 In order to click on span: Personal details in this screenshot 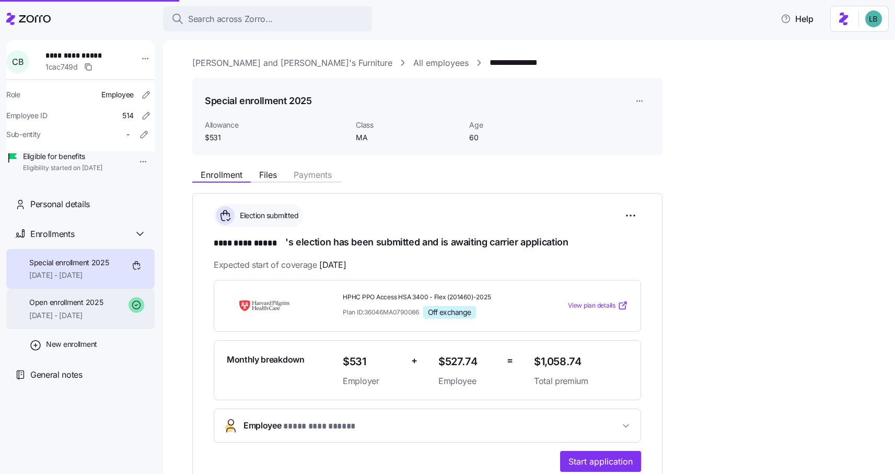, I will do `click(60, 204)`.